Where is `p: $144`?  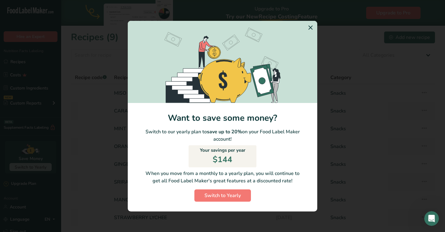
p: $144 is located at coordinates (223, 159).